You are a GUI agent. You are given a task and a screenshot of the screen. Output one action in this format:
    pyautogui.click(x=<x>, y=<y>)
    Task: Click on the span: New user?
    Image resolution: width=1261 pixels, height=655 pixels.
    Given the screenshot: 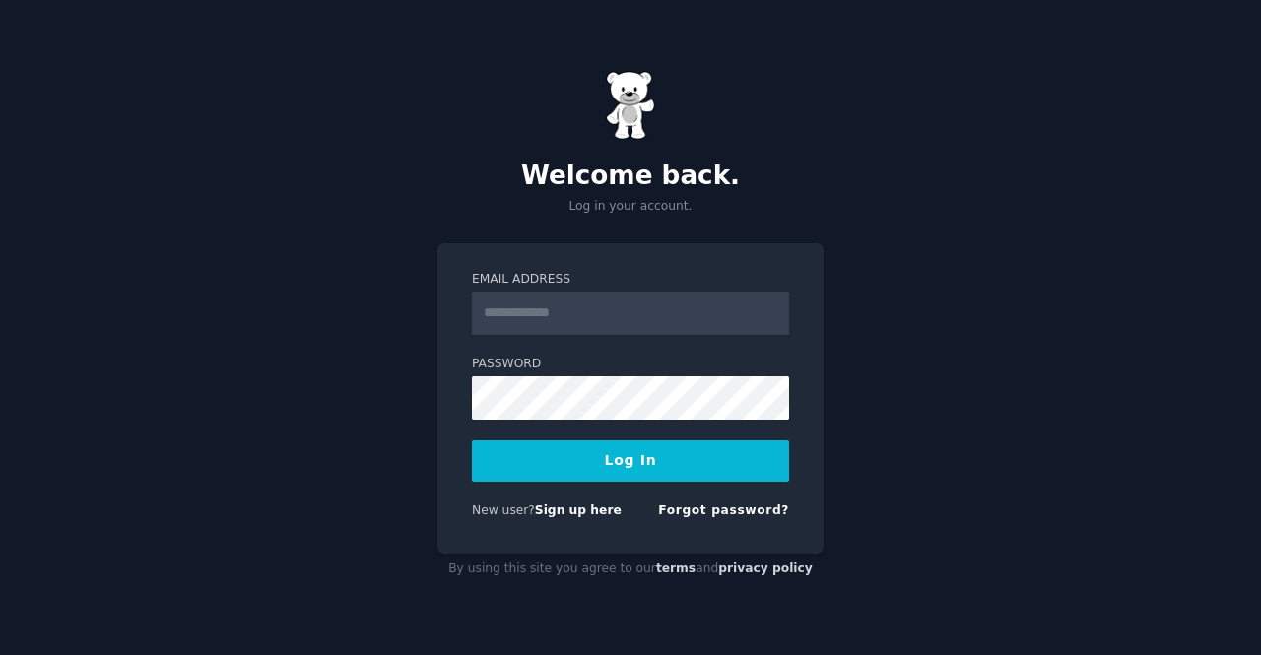 What is the action you would take?
    pyautogui.click(x=503, y=510)
    